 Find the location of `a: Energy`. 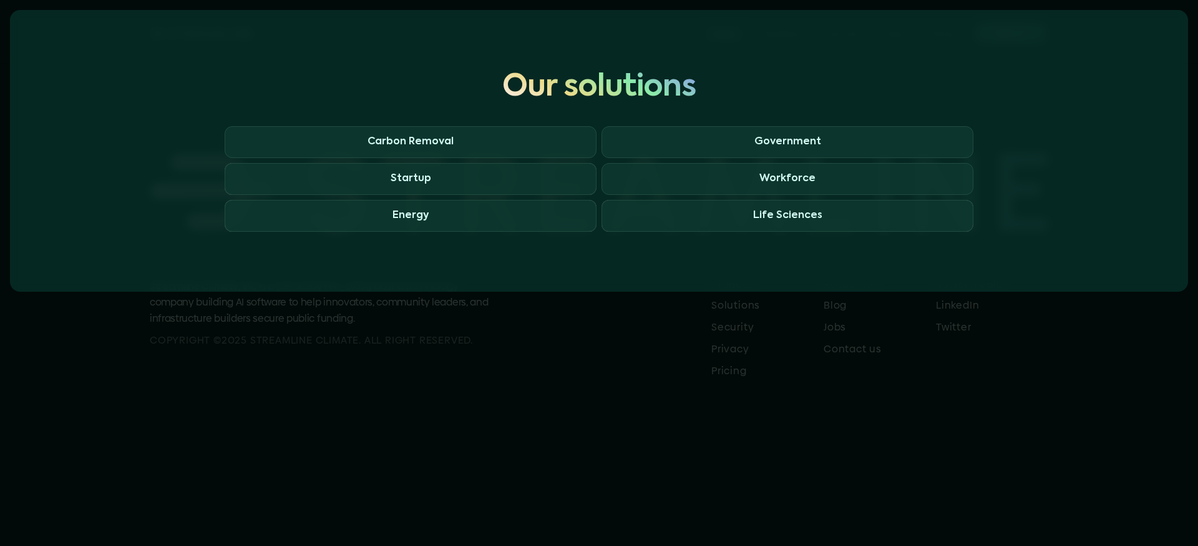

a: Energy is located at coordinates (411, 215).